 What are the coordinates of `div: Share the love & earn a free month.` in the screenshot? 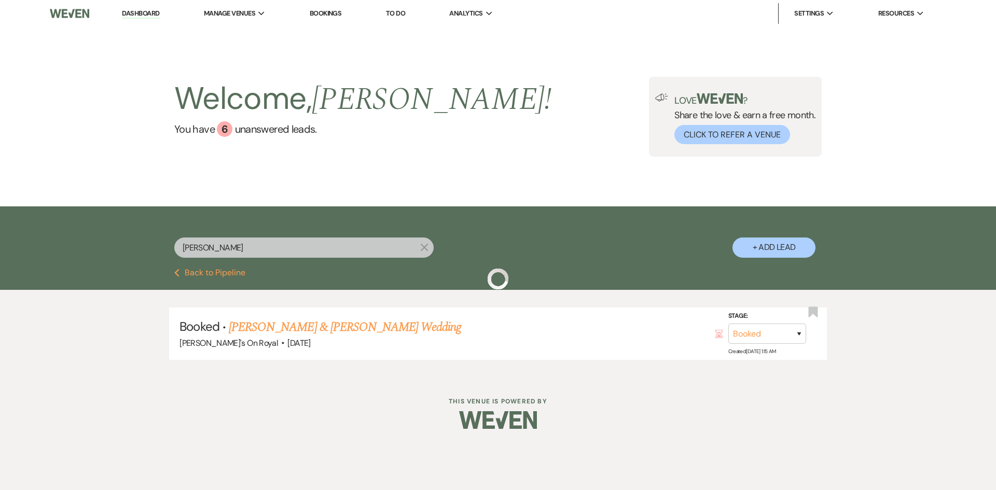 It's located at (742, 119).